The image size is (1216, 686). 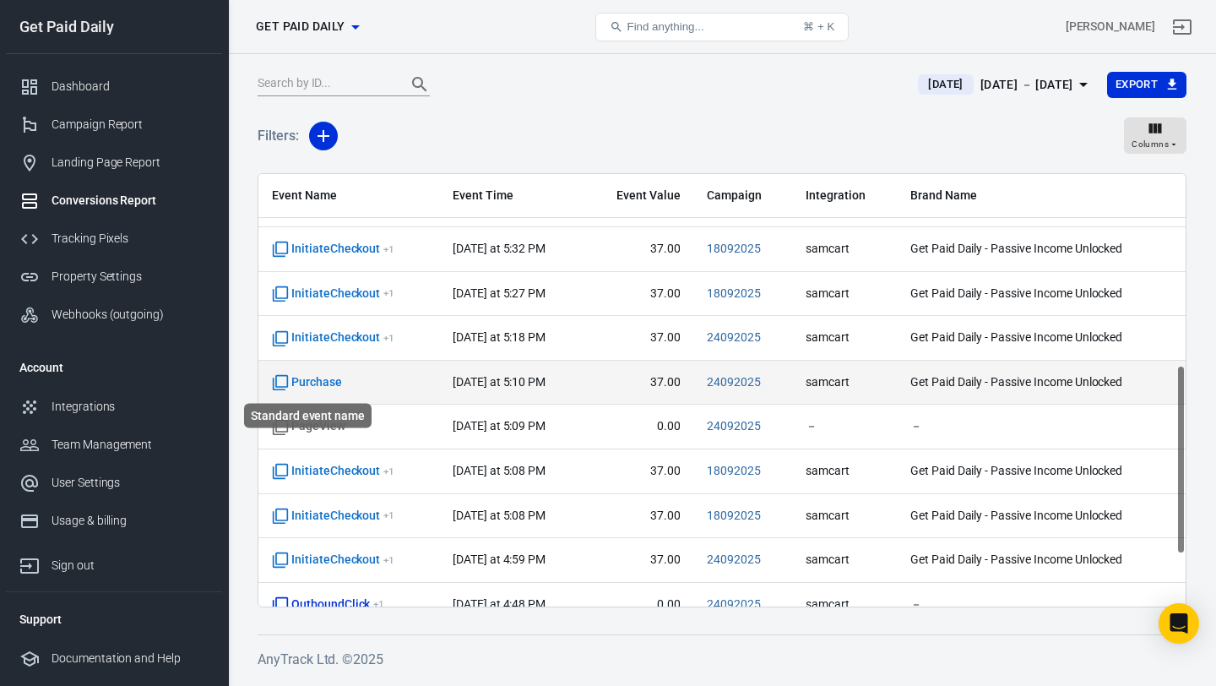 What do you see at coordinates (114, 200) in the screenshot?
I see `a: Conversions Report` at bounding box center [114, 200].